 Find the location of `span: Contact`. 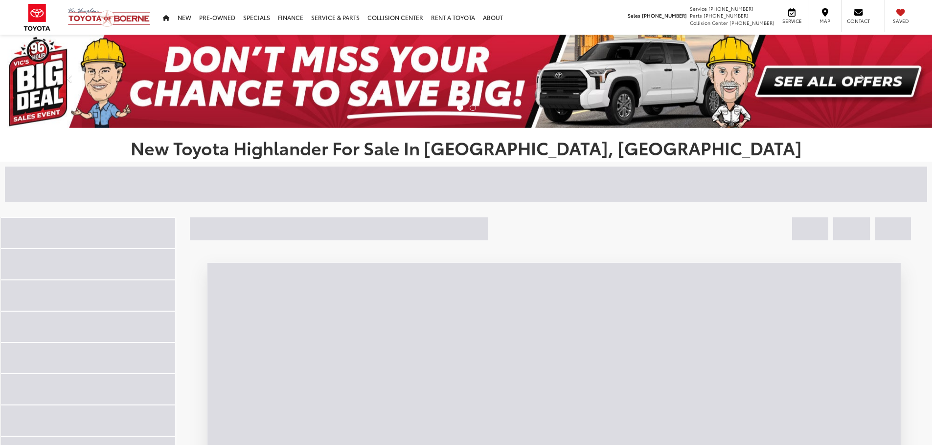

span: Contact is located at coordinates (858, 21).